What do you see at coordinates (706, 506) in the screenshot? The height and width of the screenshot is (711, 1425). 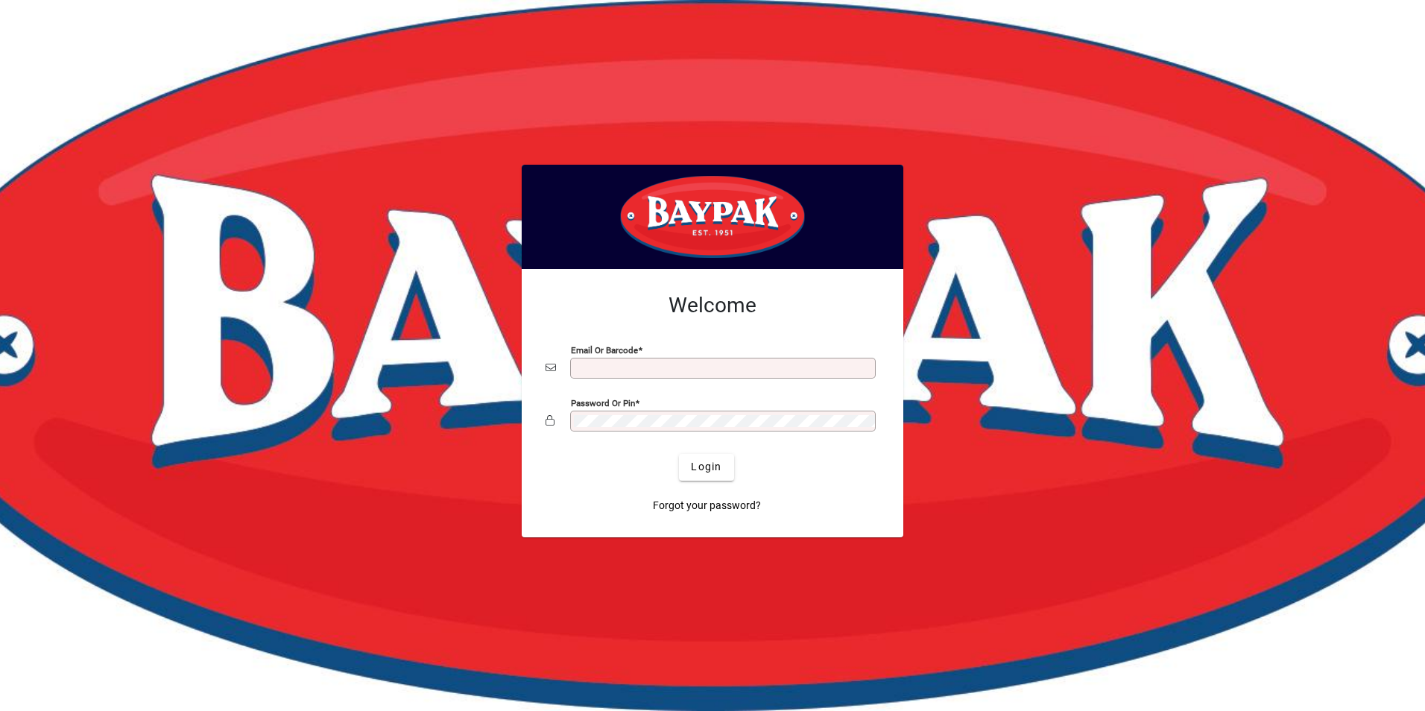 I see `a: Forgot your password?` at bounding box center [706, 506].